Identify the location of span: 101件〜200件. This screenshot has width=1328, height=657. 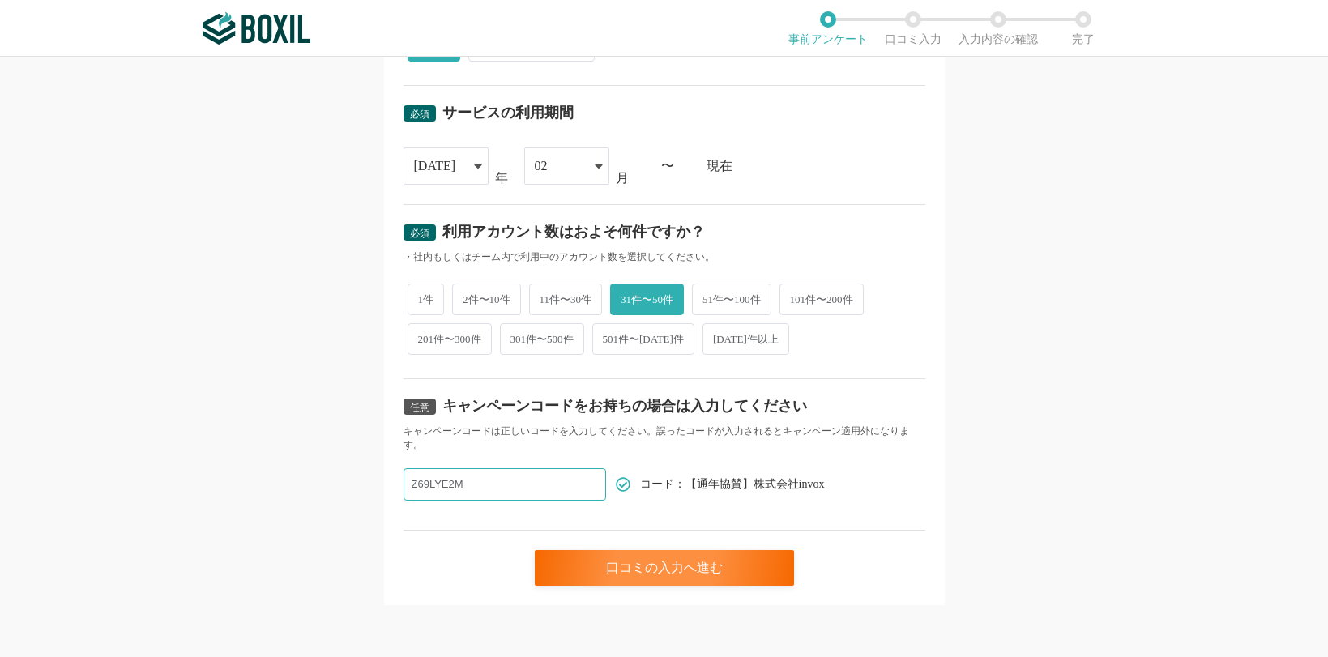
(821, 299).